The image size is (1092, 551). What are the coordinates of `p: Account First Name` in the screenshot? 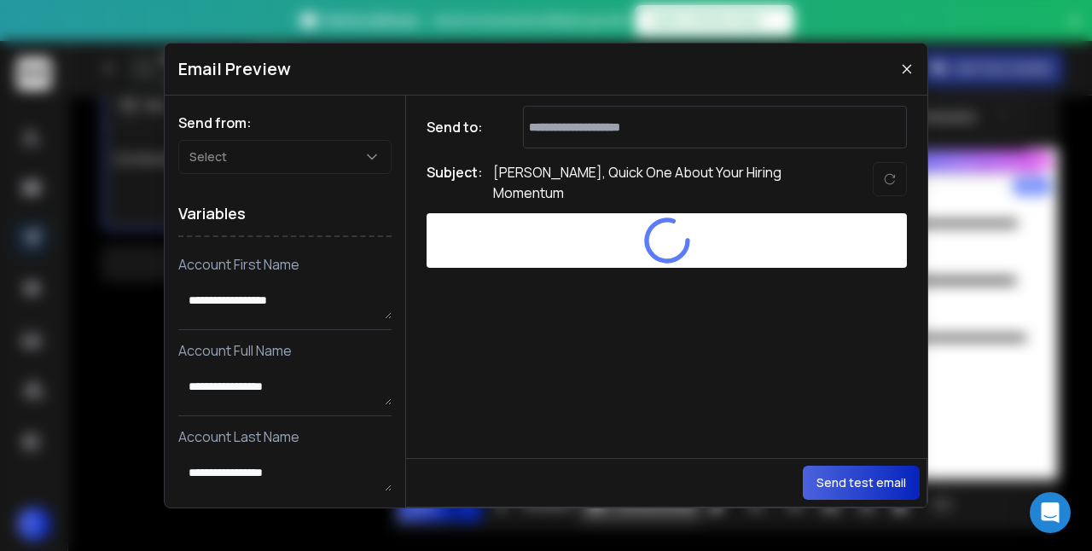 It's located at (285, 264).